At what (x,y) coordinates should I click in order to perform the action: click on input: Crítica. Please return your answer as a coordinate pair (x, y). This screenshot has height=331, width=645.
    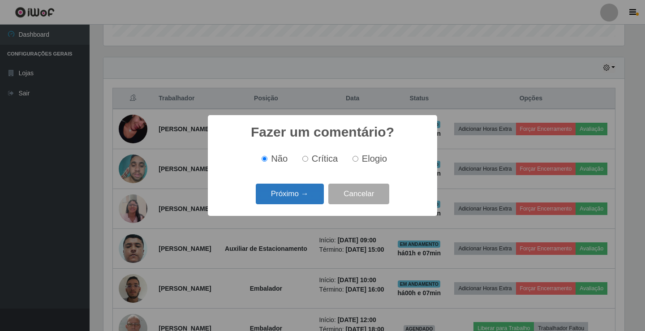
    Looking at the image, I should click on (305, 159).